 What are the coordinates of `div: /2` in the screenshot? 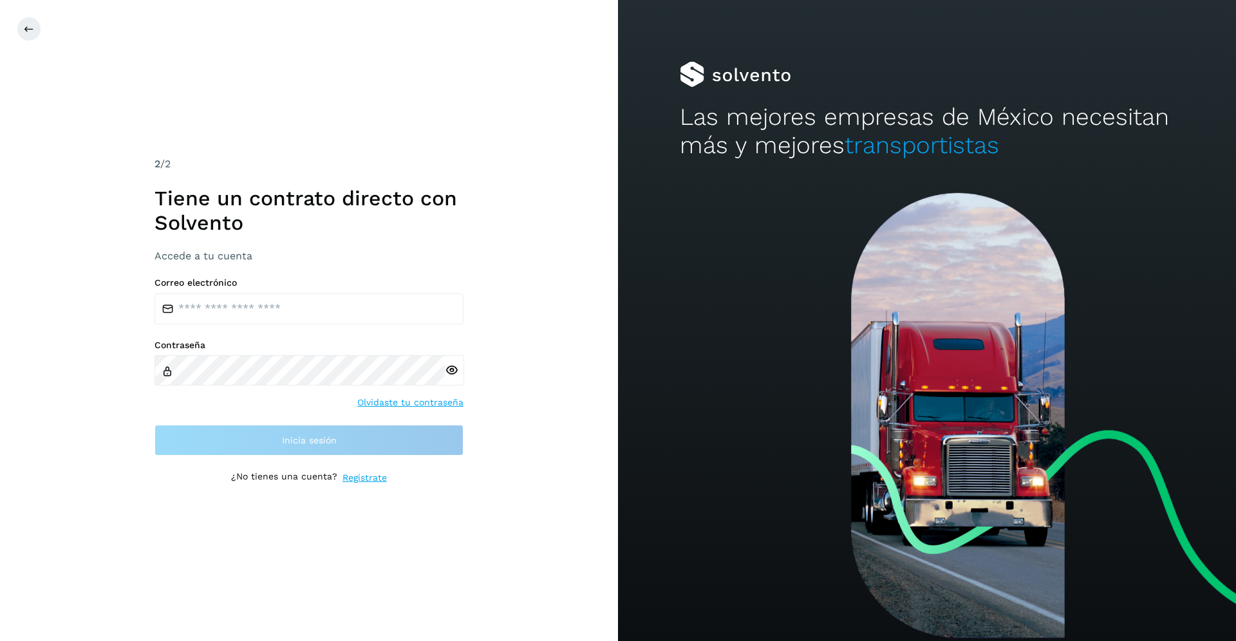 It's located at (309, 164).